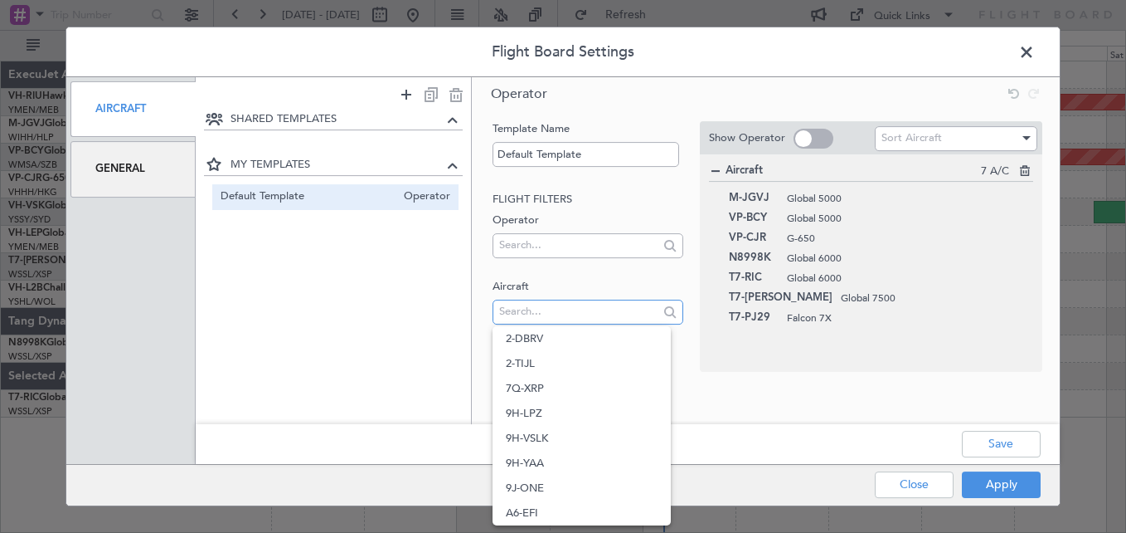 This screenshot has height=533, width=1126. What do you see at coordinates (853, 171) in the screenshot?
I see `span: Aircraft` at bounding box center [853, 171].